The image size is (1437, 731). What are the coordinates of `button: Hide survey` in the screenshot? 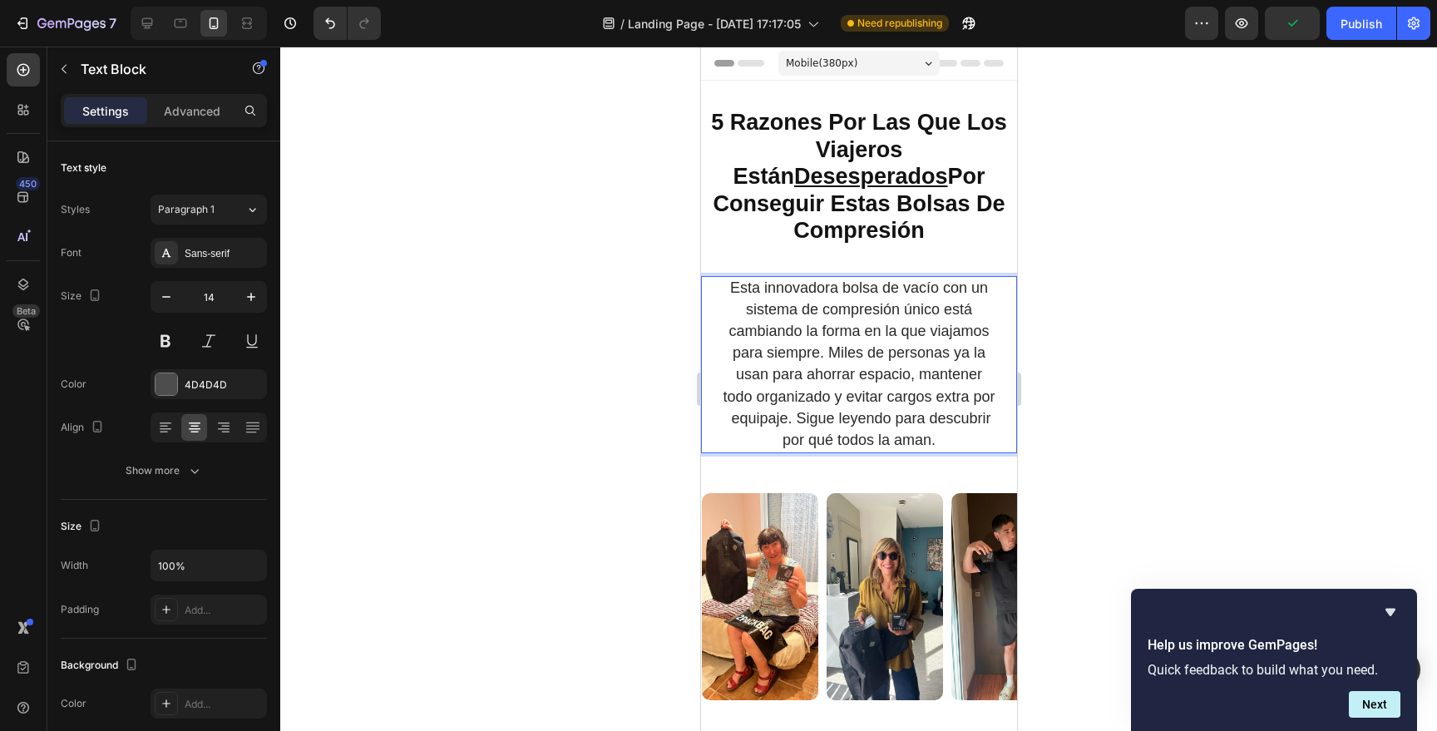 It's located at (1390, 612).